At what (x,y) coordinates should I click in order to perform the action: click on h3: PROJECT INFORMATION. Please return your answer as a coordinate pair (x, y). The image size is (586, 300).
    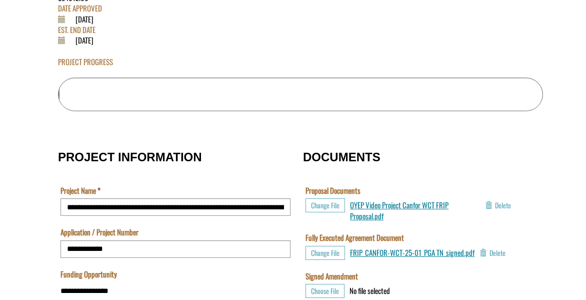
    Looking at the image, I should click on (176, 157).